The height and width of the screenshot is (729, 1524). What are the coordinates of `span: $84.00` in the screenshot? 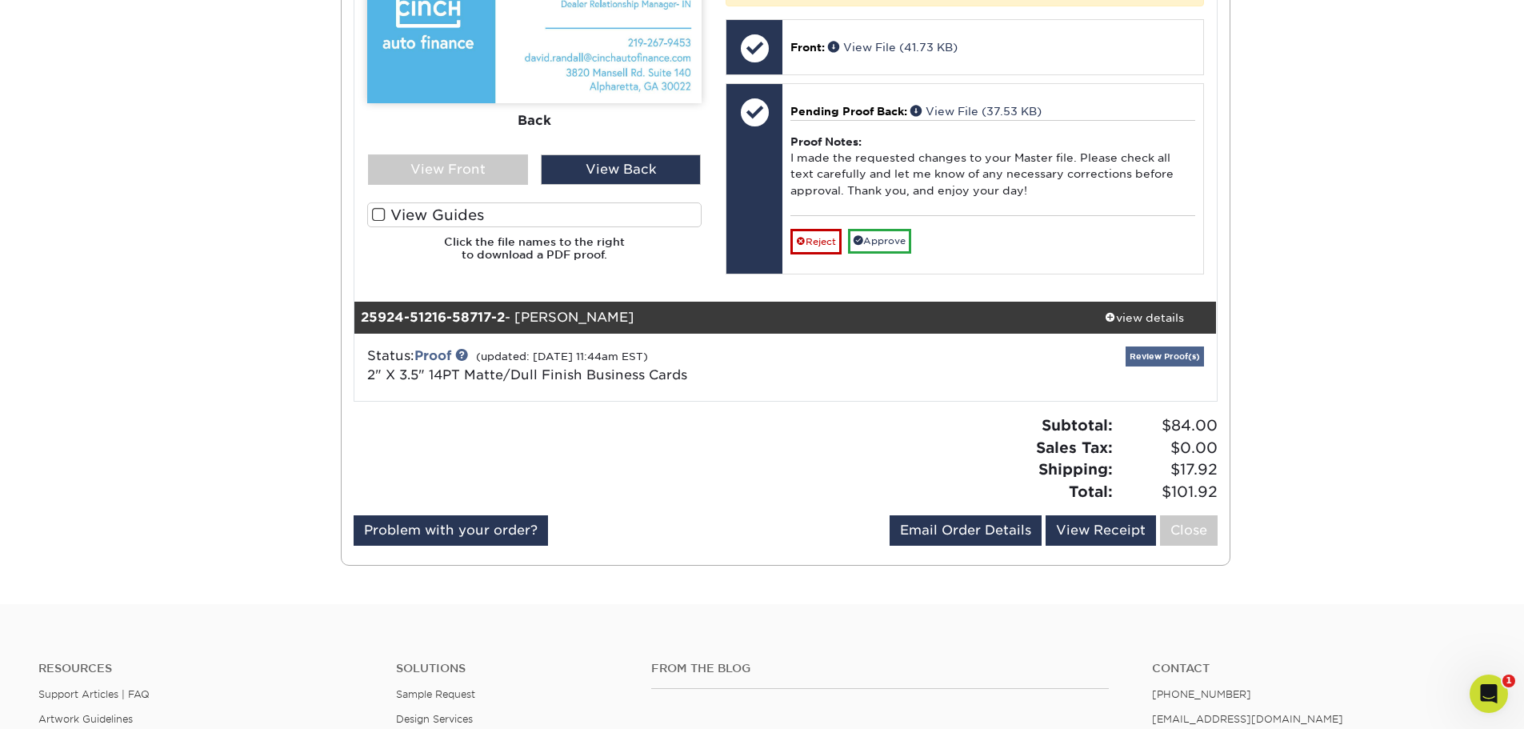 It's located at (1167, 426).